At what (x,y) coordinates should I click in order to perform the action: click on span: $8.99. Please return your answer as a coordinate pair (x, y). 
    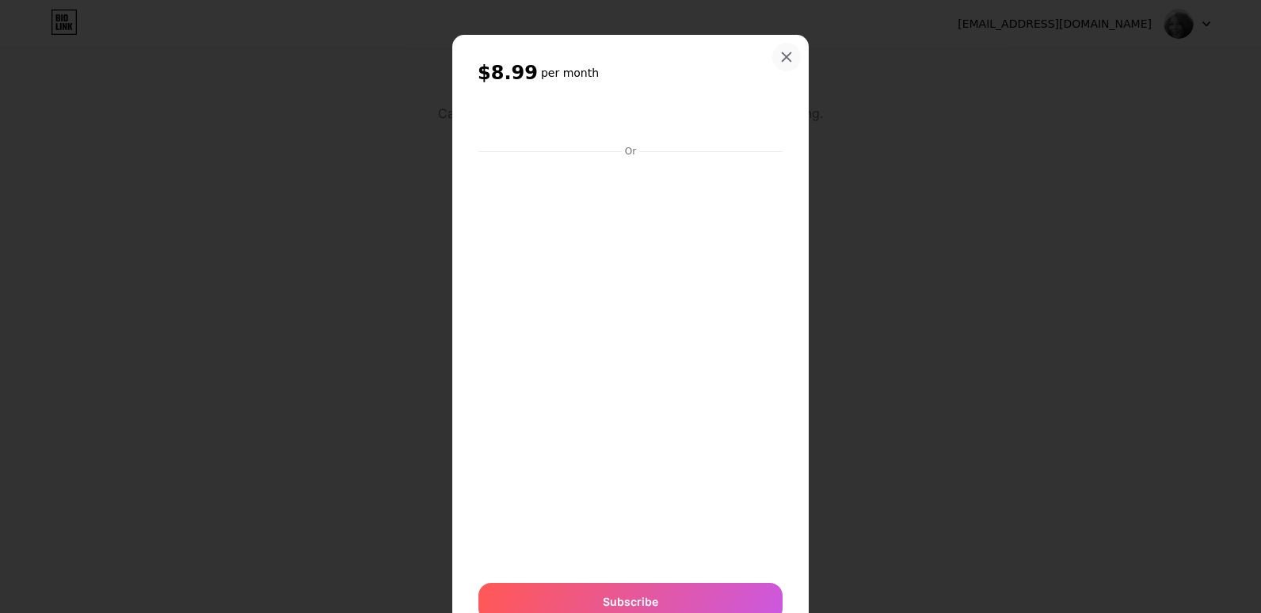
    Looking at the image, I should click on (508, 73).